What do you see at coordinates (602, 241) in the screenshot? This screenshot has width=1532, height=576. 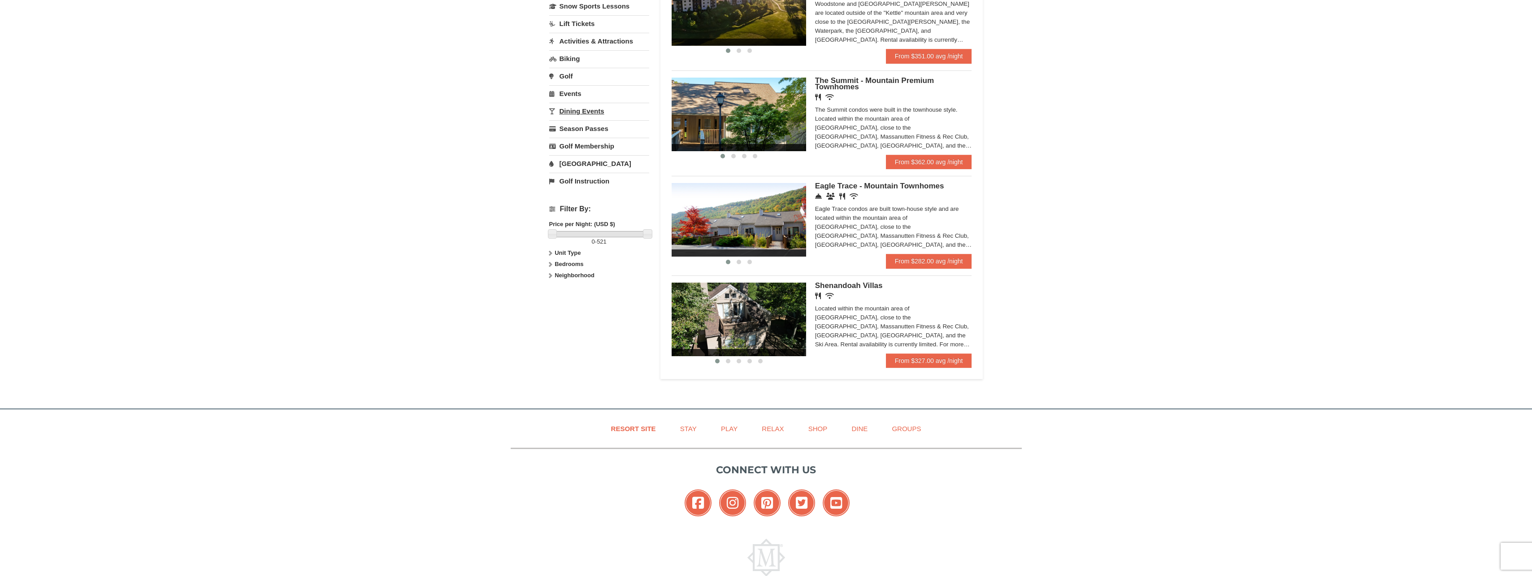 I see `span: 521` at bounding box center [602, 241].